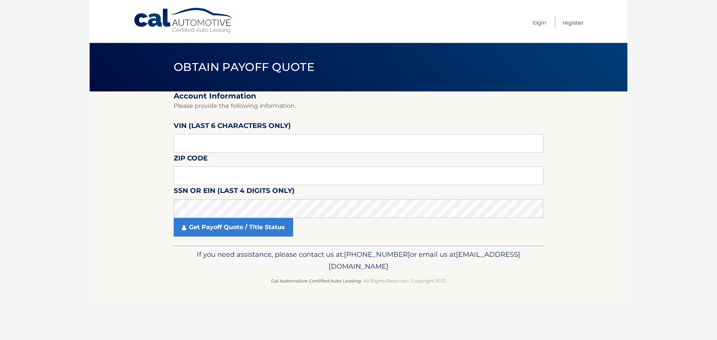 The width and height of the screenshot is (717, 340). I want to click on p: If you need assistance, please contact us at: or email us at, so click(359, 261).